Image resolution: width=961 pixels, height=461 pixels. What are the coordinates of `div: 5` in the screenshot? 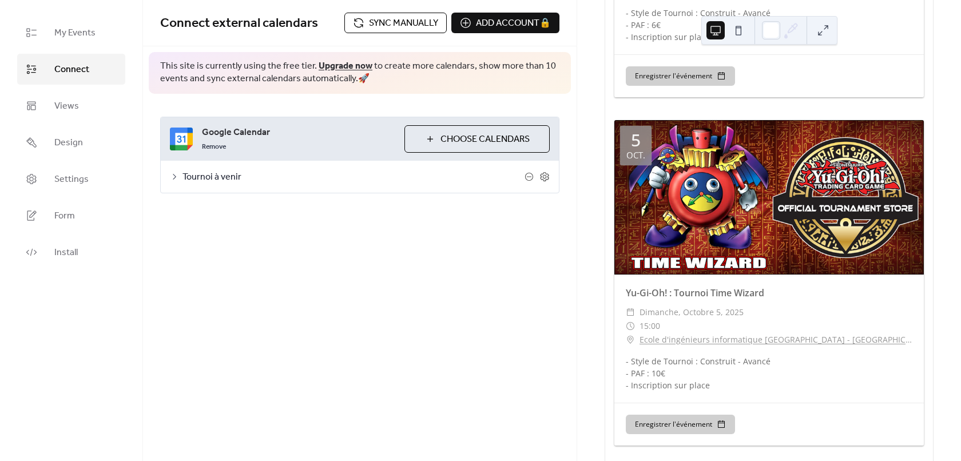 It's located at (636, 140).